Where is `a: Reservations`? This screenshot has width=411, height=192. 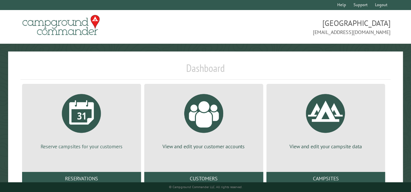
a: Reservations is located at coordinates (81, 179).